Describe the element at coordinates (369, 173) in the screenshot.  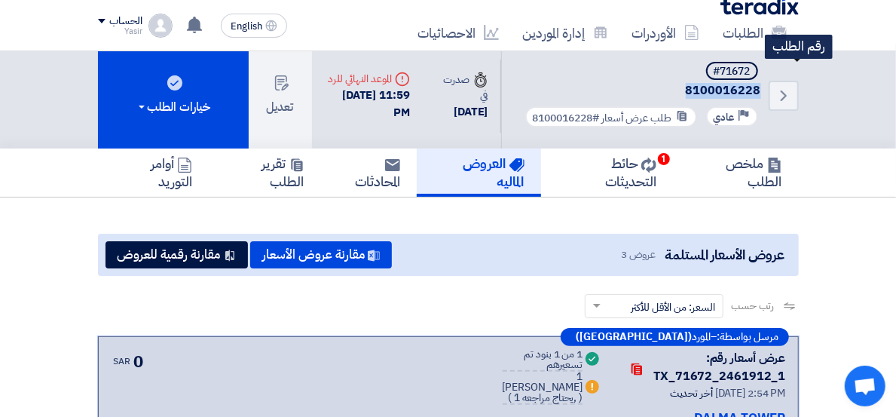
I see `a: المحادثات` at that location.